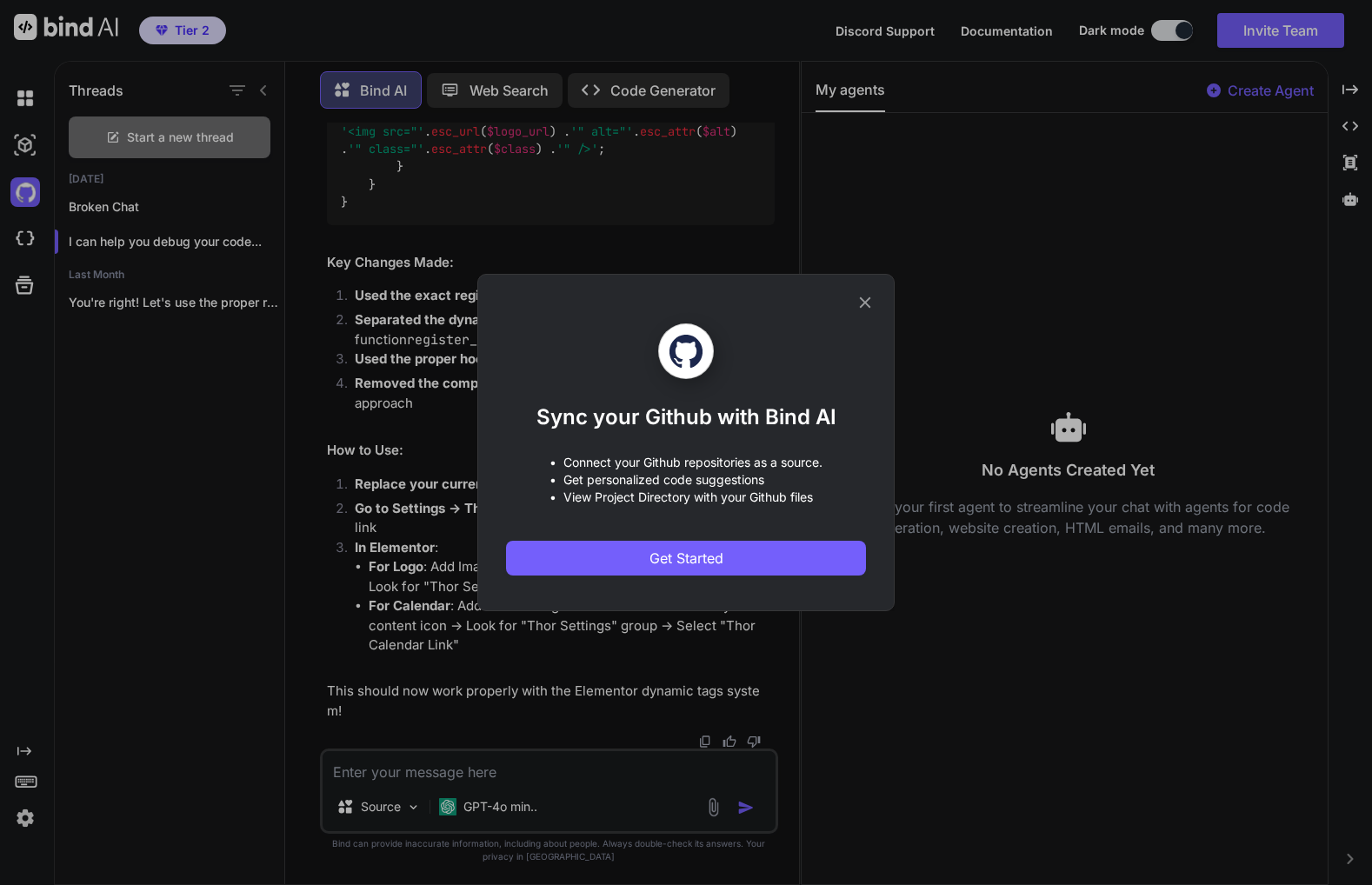  I want to click on button: Get Started, so click(686, 558).